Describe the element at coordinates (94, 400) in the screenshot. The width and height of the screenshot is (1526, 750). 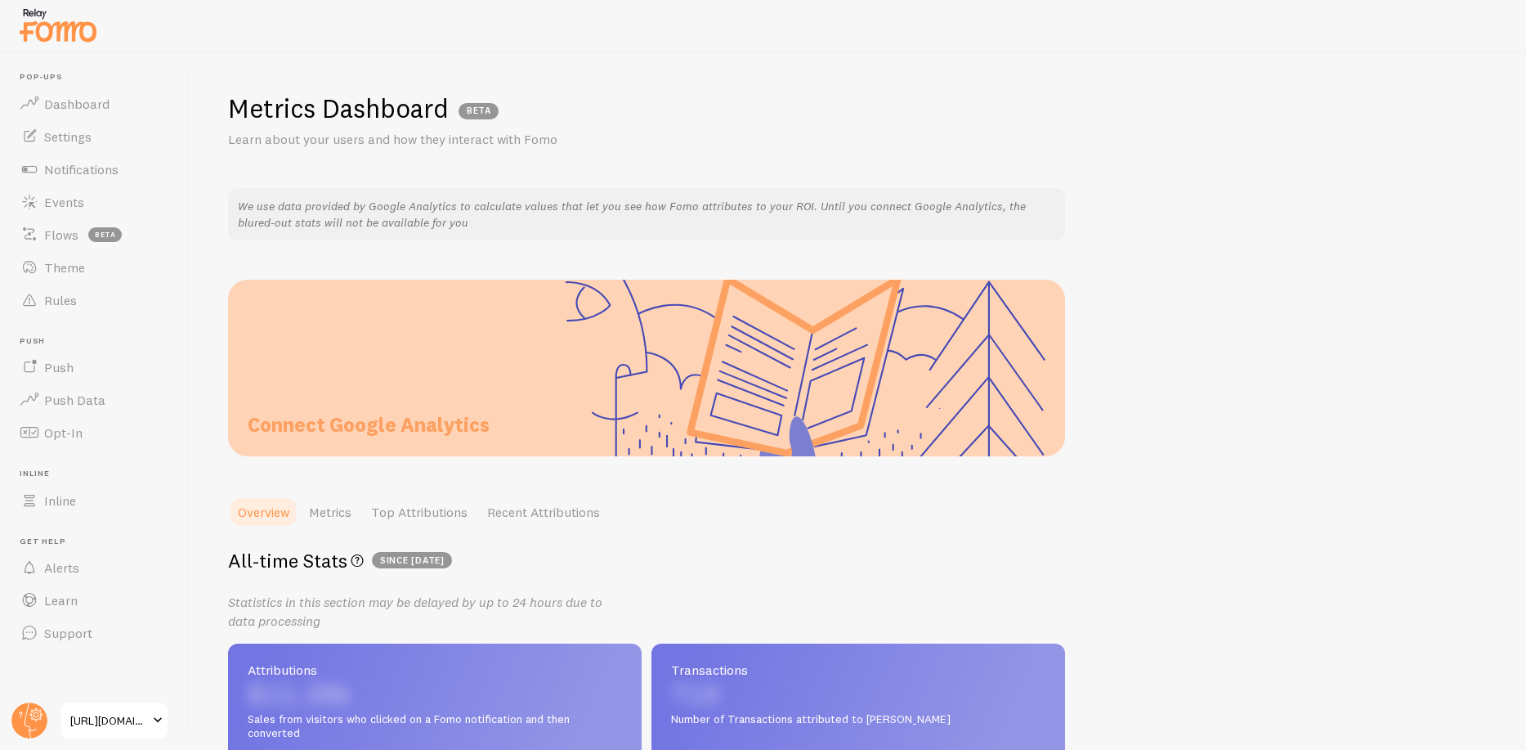
I see `a: Push Data` at that location.